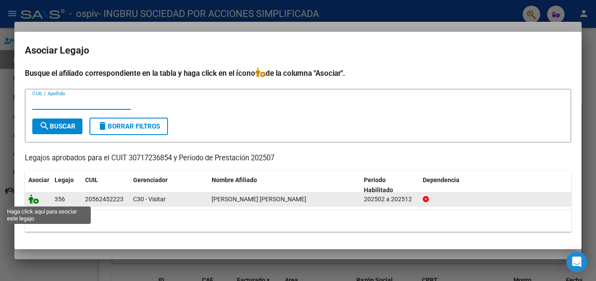  Describe the element at coordinates (441, 180) in the screenshot. I see `span: Dependencia` at that location.